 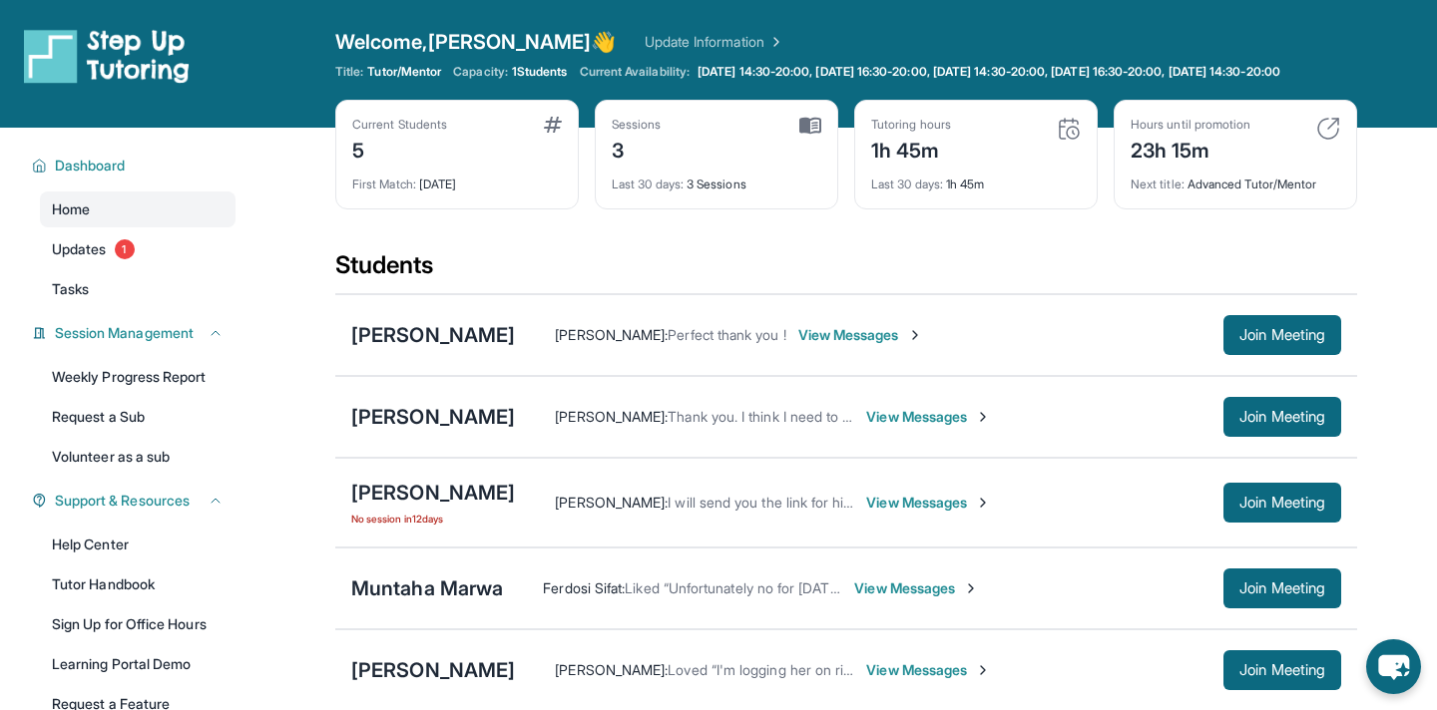 What do you see at coordinates (1235, 179) in the screenshot?
I see `div: Advanced Tutor/Mentor` at bounding box center [1235, 179].